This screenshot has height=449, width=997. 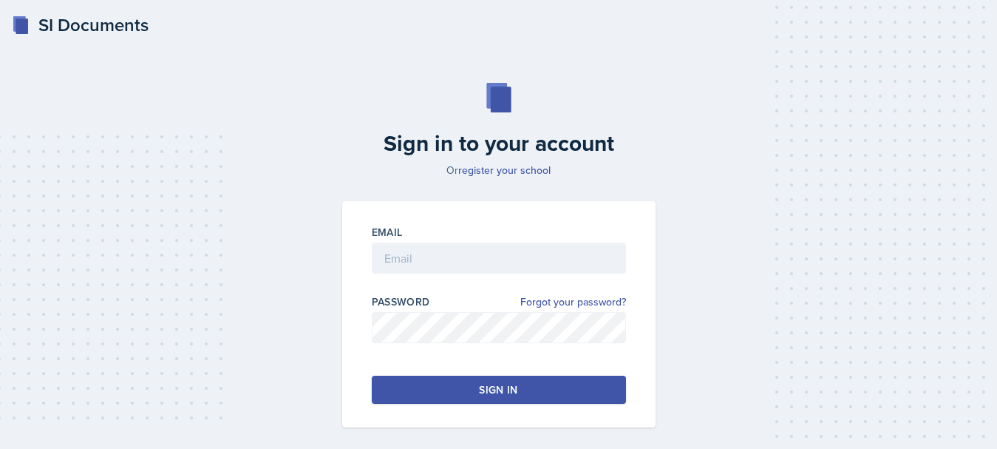 I want to click on label: Password, so click(x=400, y=301).